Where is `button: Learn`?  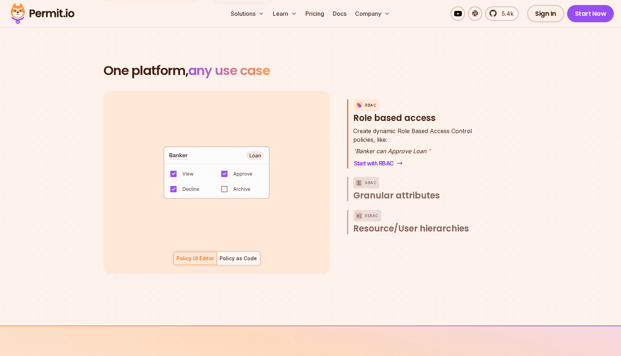
button: Learn is located at coordinates (284, 14).